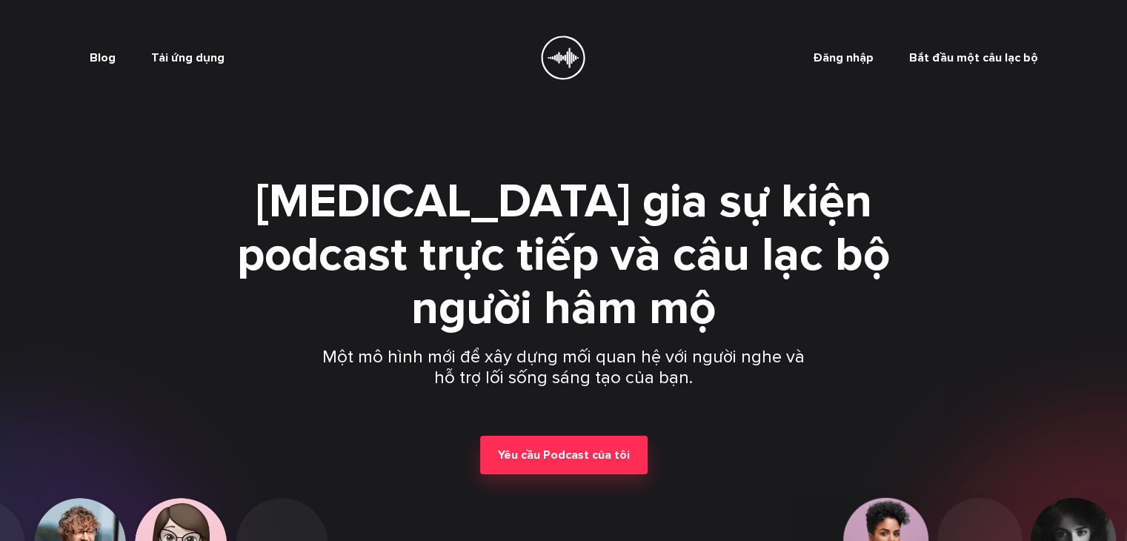  Describe the element at coordinates (187, 58) in the screenshot. I see `font: Tải ứng dụng` at that location.